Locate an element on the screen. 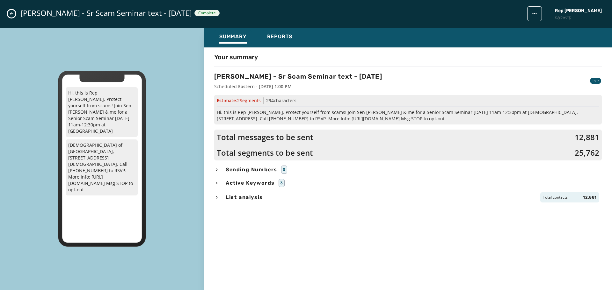 This screenshot has height=290, width=612. button: List analysisTotal contacts12,881 is located at coordinates (408, 198).